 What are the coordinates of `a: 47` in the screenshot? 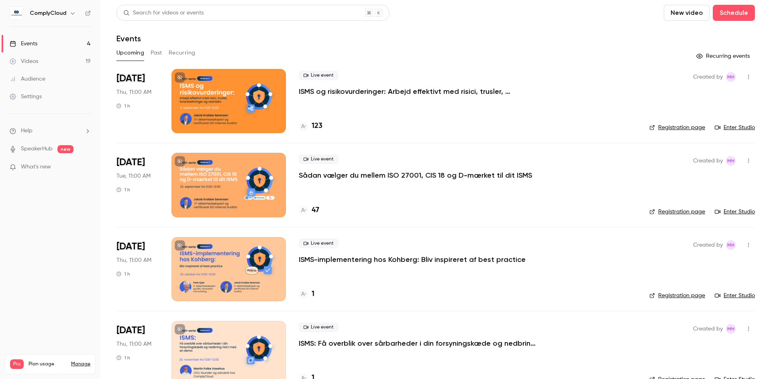 It's located at (309, 210).